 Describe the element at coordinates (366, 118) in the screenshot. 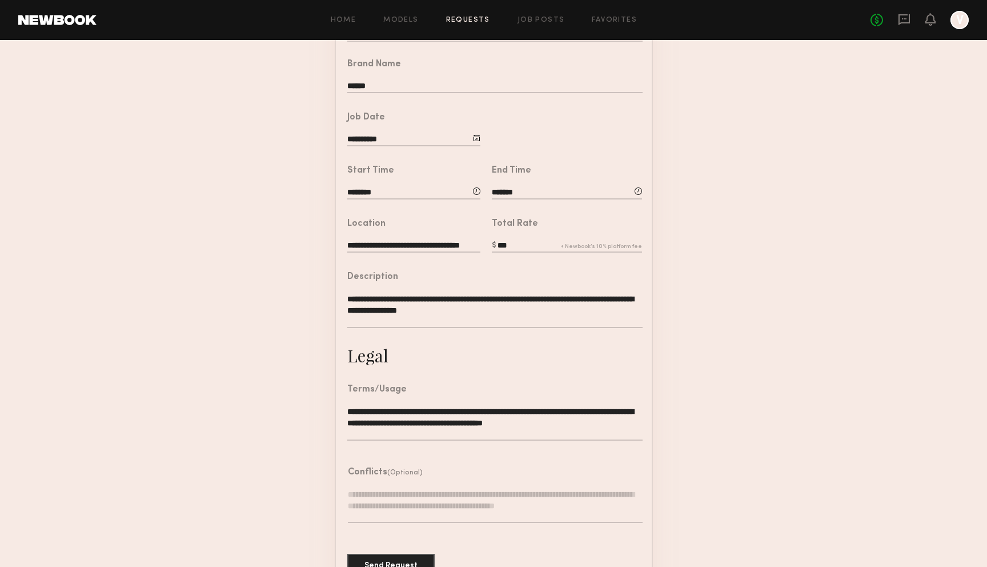

I see `div: Job Date` at that location.